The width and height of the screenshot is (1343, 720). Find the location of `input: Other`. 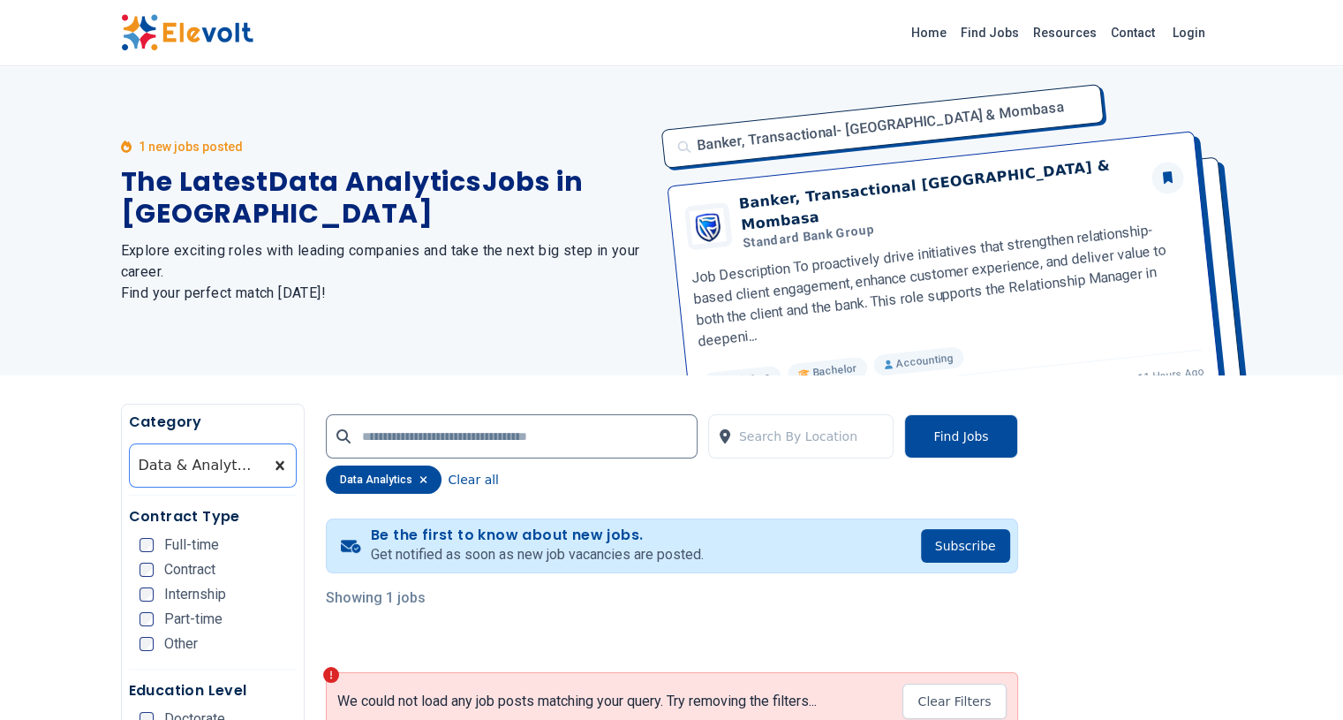

input: Other is located at coordinates (147, 644).